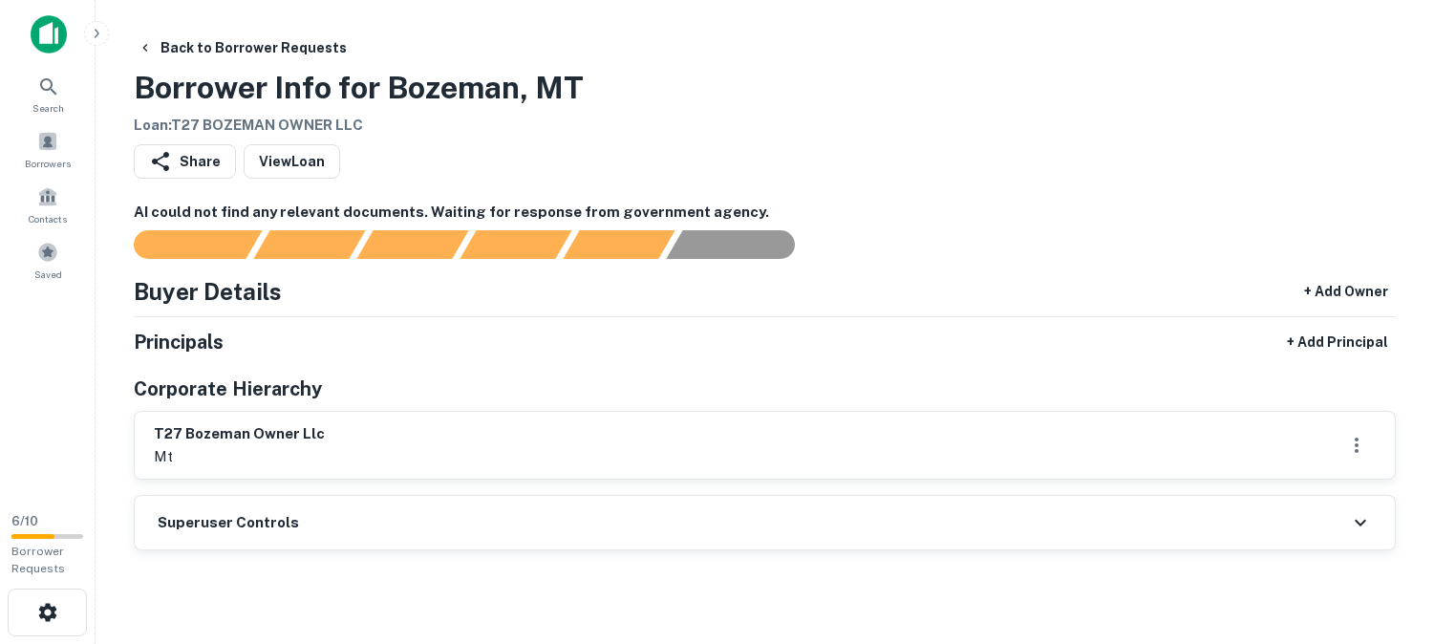 The width and height of the screenshot is (1434, 644). Describe the element at coordinates (228, 523) in the screenshot. I see `h6: Superuser Controls` at that location.